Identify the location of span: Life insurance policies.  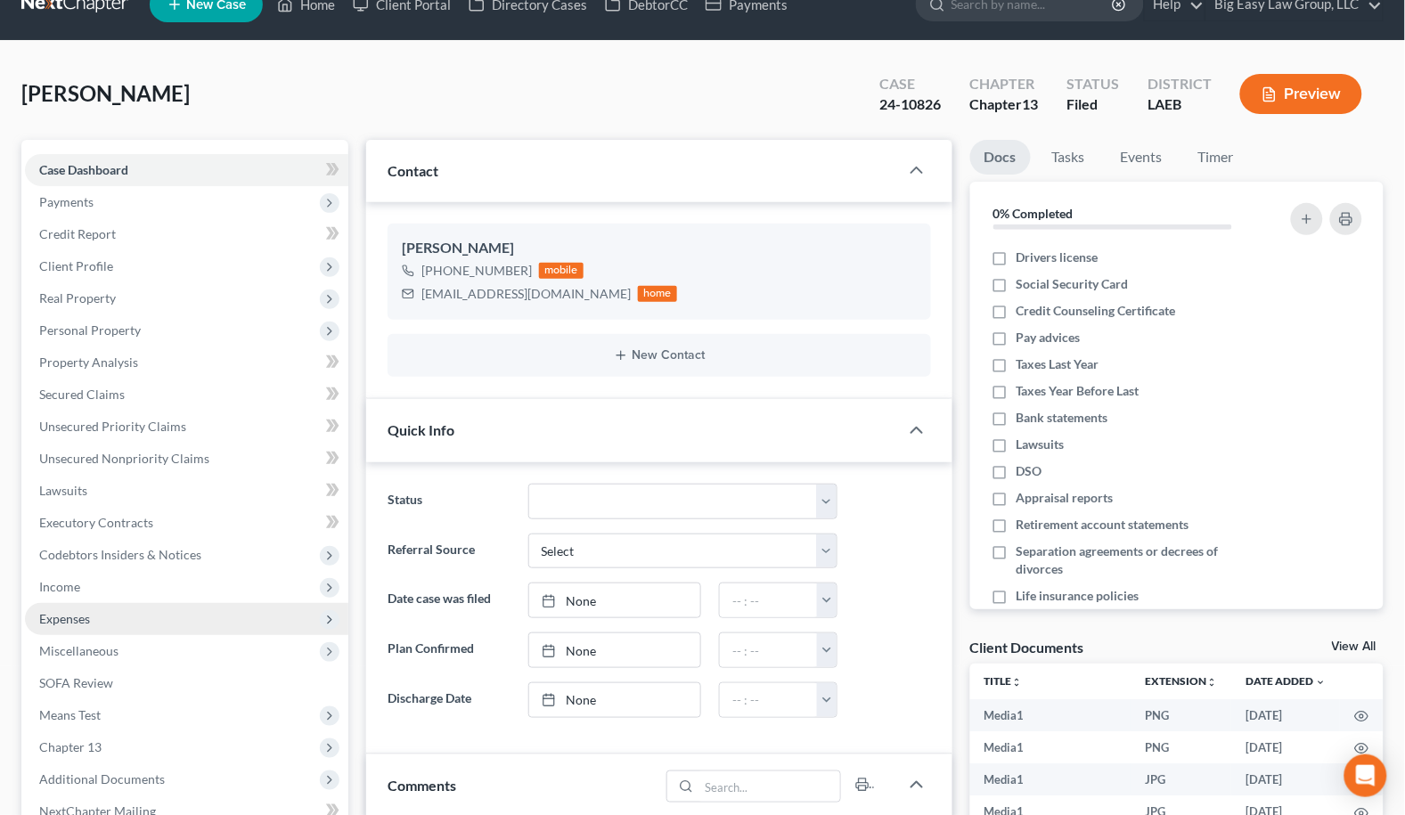
(1078, 596).